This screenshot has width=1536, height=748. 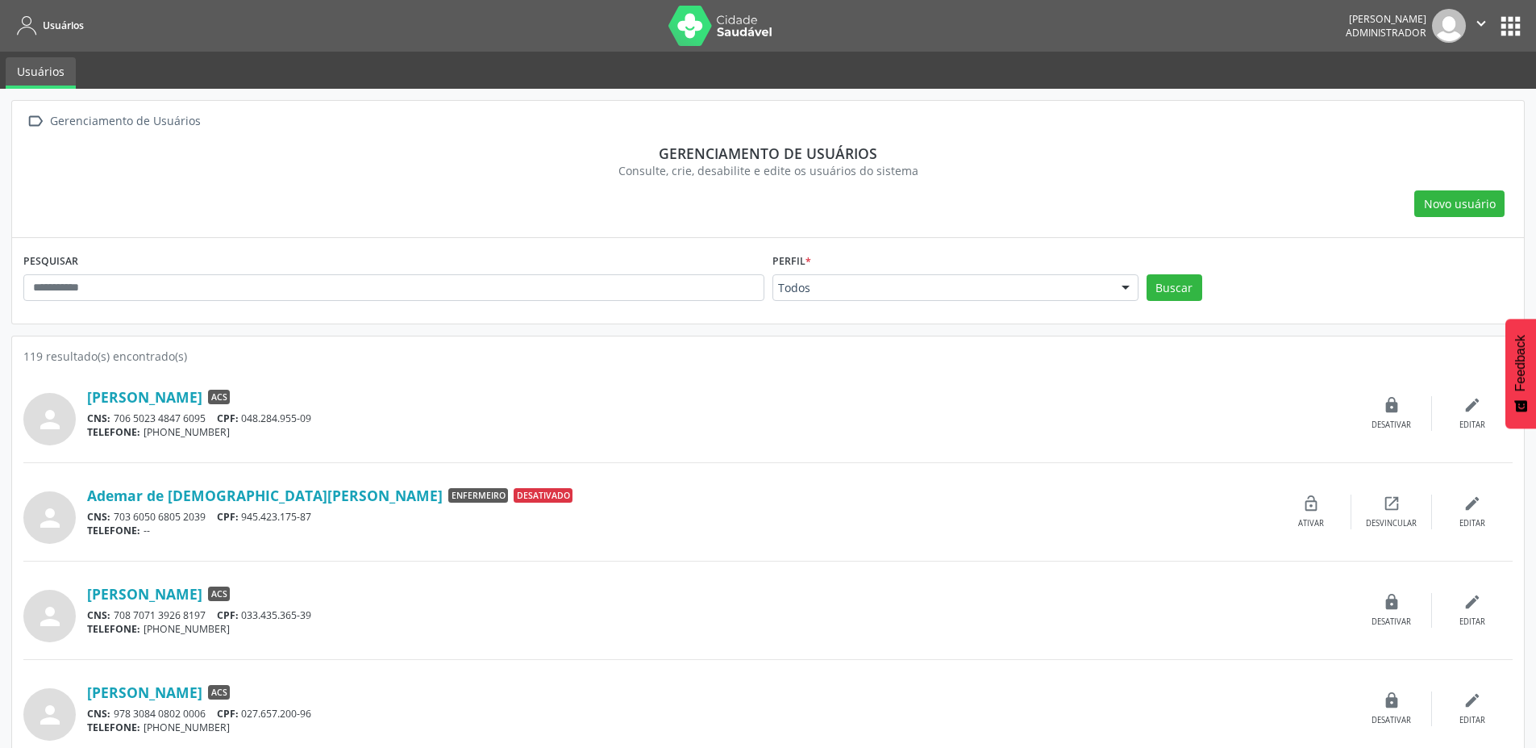 What do you see at coordinates (1511, 26) in the screenshot?
I see `button: apps` at bounding box center [1511, 26].